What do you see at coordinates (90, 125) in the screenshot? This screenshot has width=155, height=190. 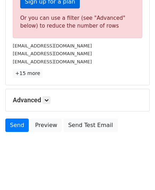 I see `a: Send Test Email` at bounding box center [90, 125].